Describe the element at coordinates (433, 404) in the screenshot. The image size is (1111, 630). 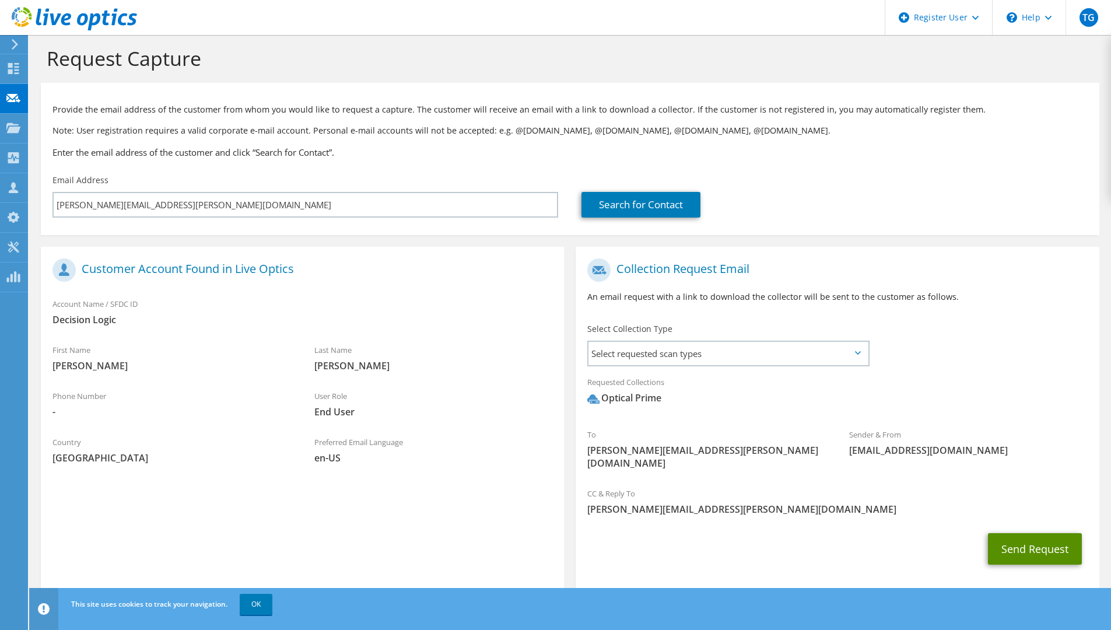
I see `div: User Role` at that location.